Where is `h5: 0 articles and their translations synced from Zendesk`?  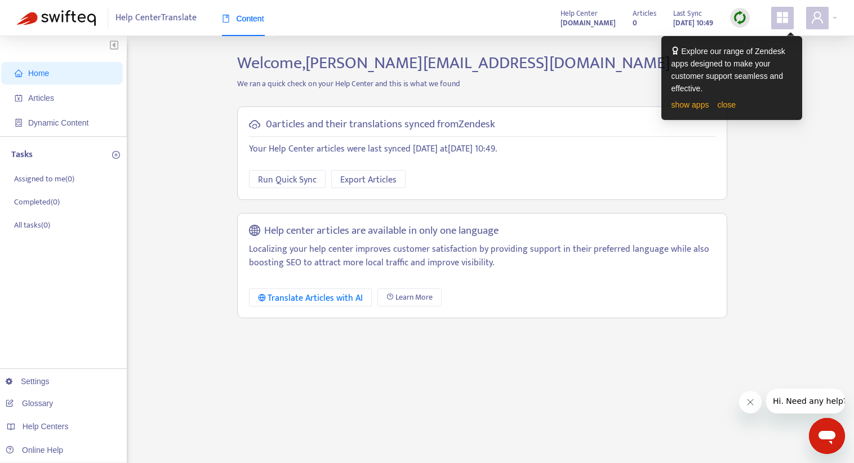
h5: 0 articles and their translations synced from Zendesk is located at coordinates (380, 124).